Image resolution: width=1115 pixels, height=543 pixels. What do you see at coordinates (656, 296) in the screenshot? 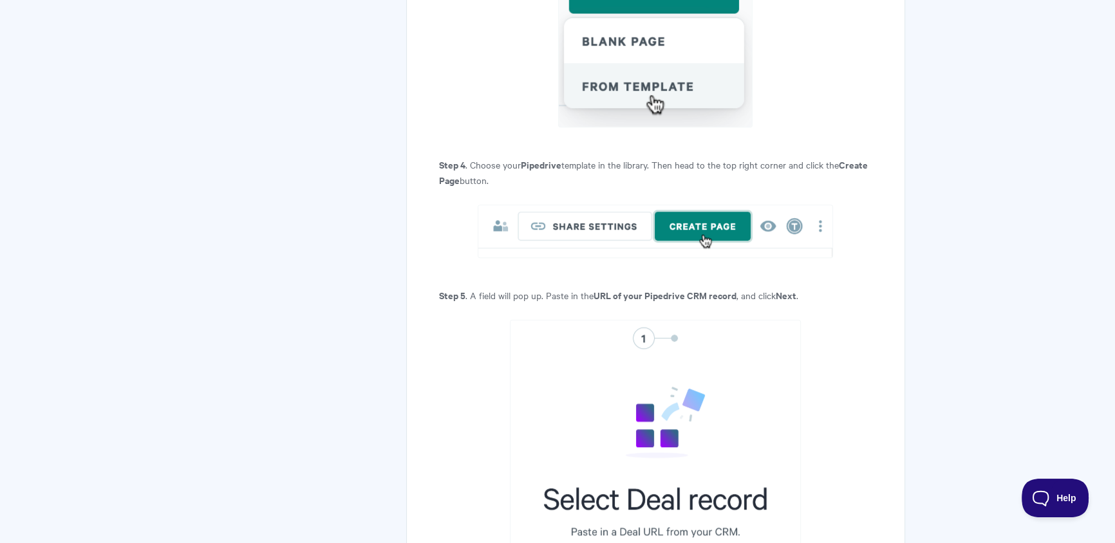
I see `p: . A field will pop up. Paste in the , and click .` at bounding box center [656, 296].